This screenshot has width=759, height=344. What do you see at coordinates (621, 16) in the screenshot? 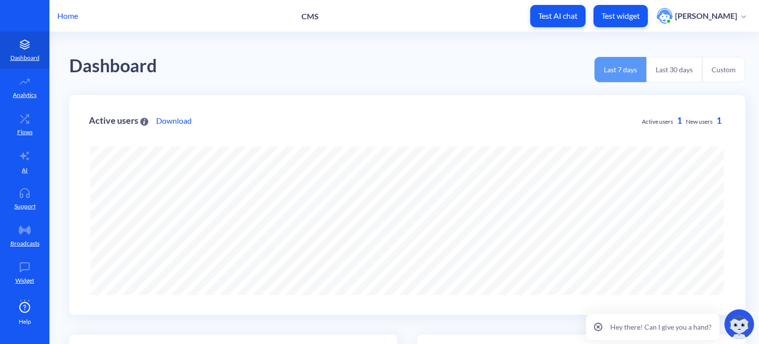
I see `a: Test widget` at bounding box center [621, 16].